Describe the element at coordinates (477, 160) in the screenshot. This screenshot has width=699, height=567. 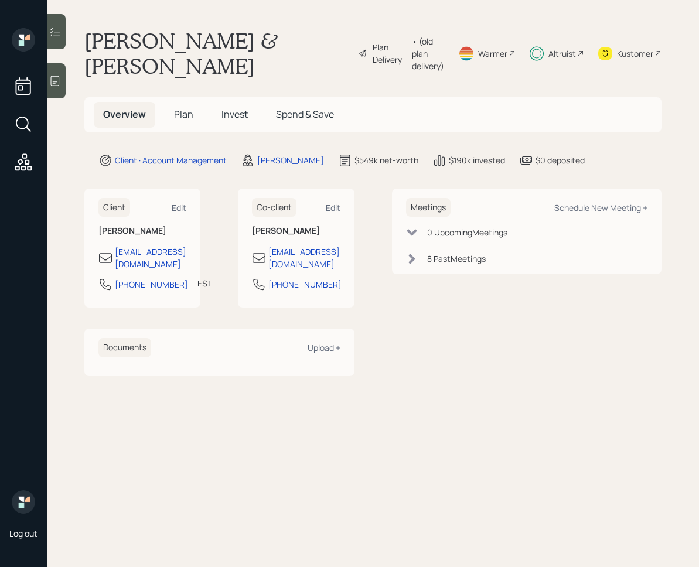
I see `div: $190k invested` at that location.